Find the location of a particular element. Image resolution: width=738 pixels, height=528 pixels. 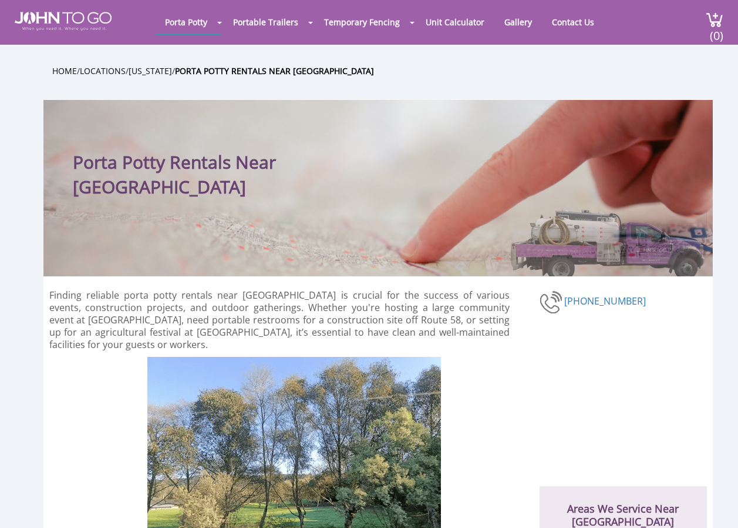

button: Live Chat is located at coordinates (715, 504).